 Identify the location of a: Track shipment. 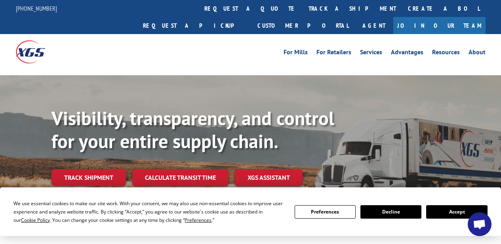
(89, 178).